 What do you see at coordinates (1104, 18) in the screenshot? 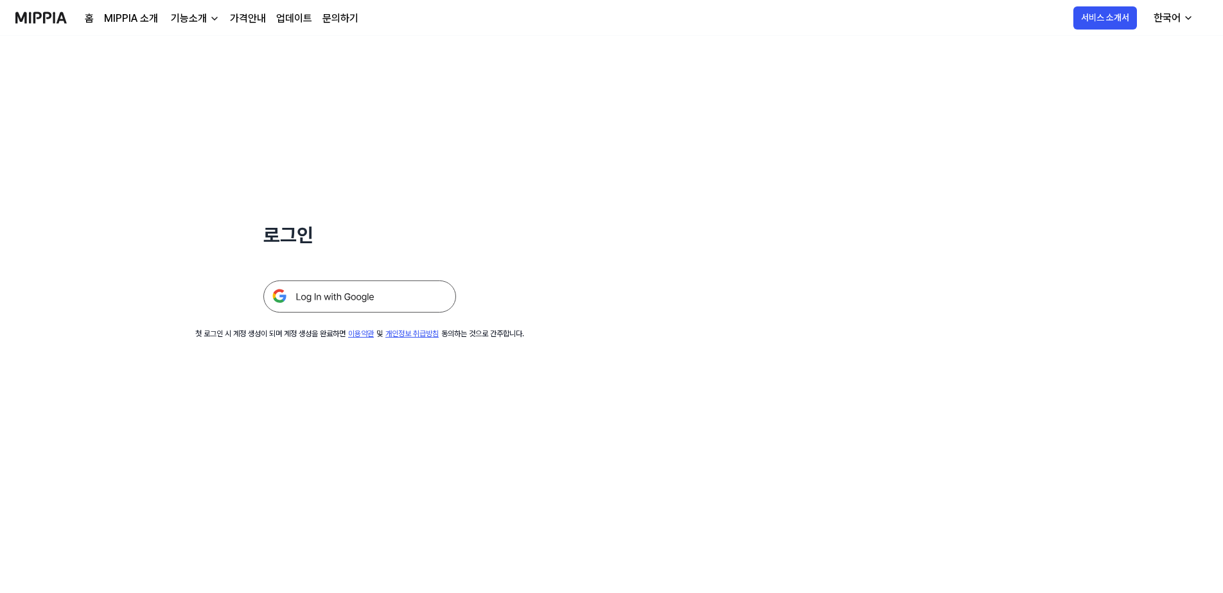
I see `a: 서비스 소개서` at bounding box center [1104, 18].